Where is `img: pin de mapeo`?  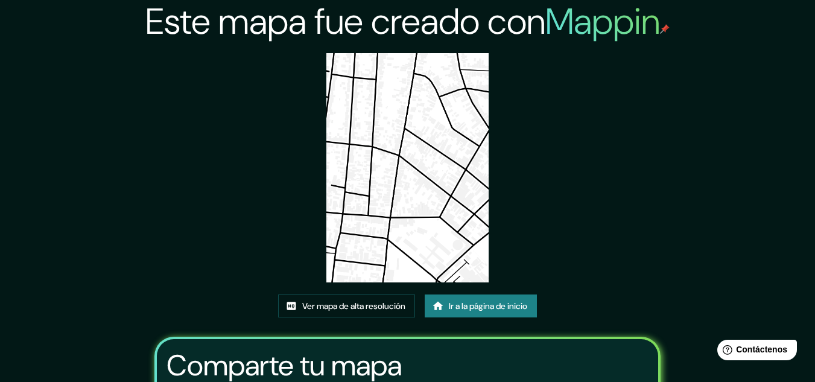 img: pin de mapeo is located at coordinates (664, 29).